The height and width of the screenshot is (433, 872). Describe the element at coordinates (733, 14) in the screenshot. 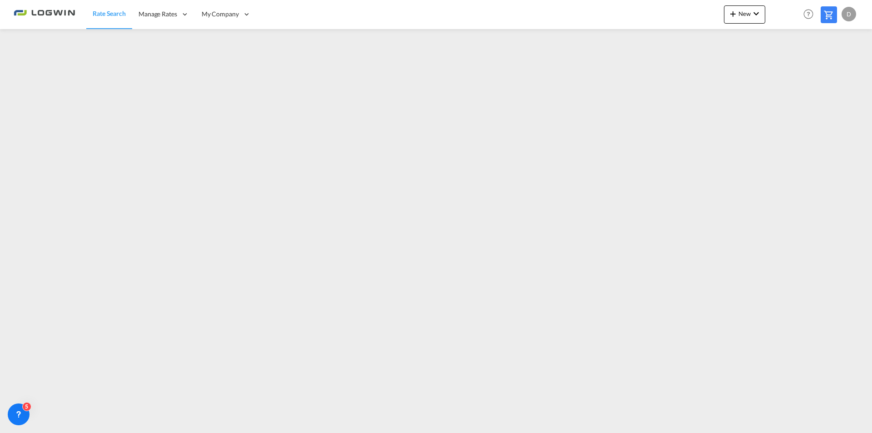

I see `md-icon: icon-plus 400-fg` at that location.